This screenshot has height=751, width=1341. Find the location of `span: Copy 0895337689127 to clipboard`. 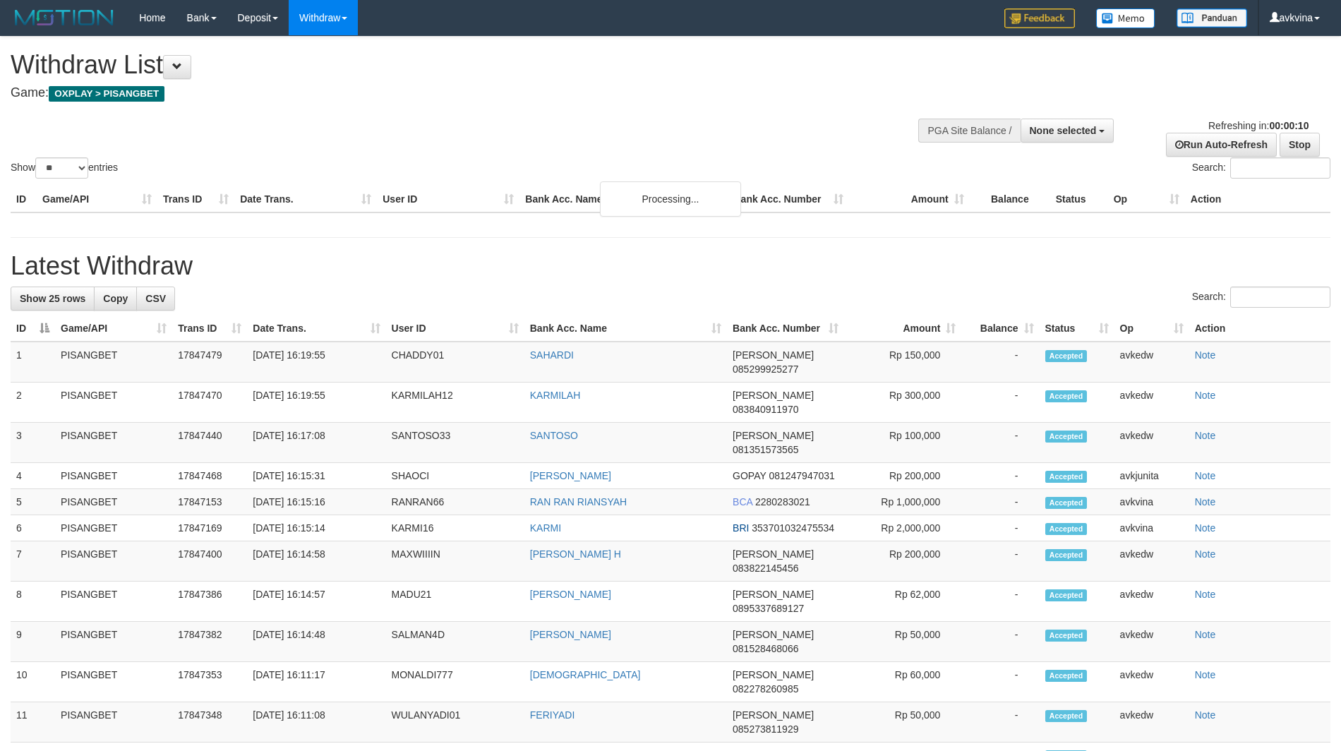

span: Copy 0895337689127 to clipboard is located at coordinates (768, 609).